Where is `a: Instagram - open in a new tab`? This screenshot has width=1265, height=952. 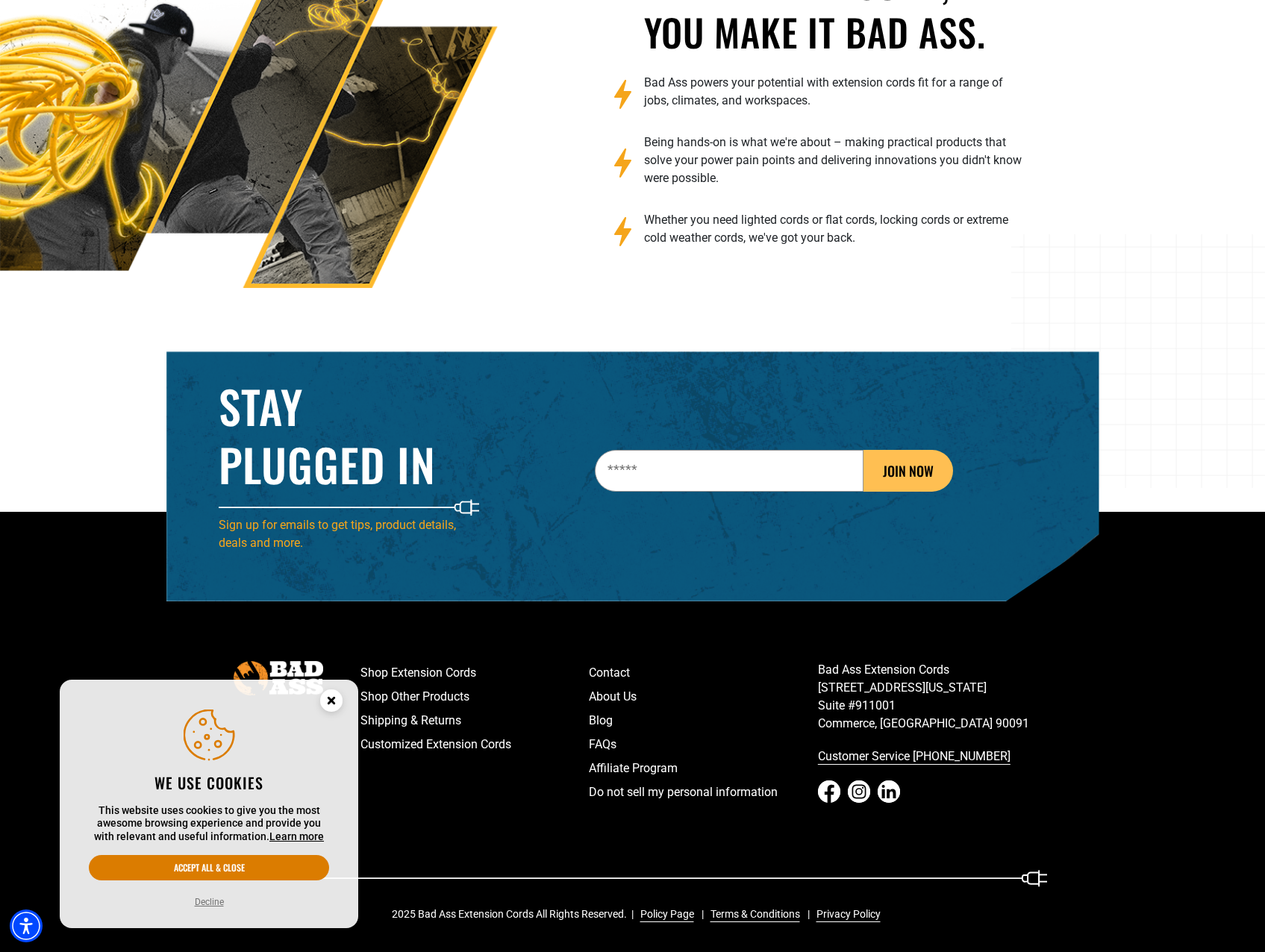
a: Instagram - open in a new tab is located at coordinates (859, 791).